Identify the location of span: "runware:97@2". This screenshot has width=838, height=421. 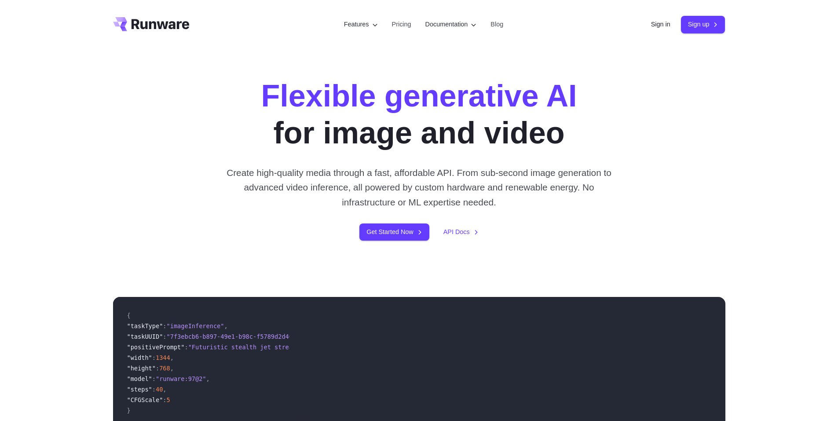
(181, 379).